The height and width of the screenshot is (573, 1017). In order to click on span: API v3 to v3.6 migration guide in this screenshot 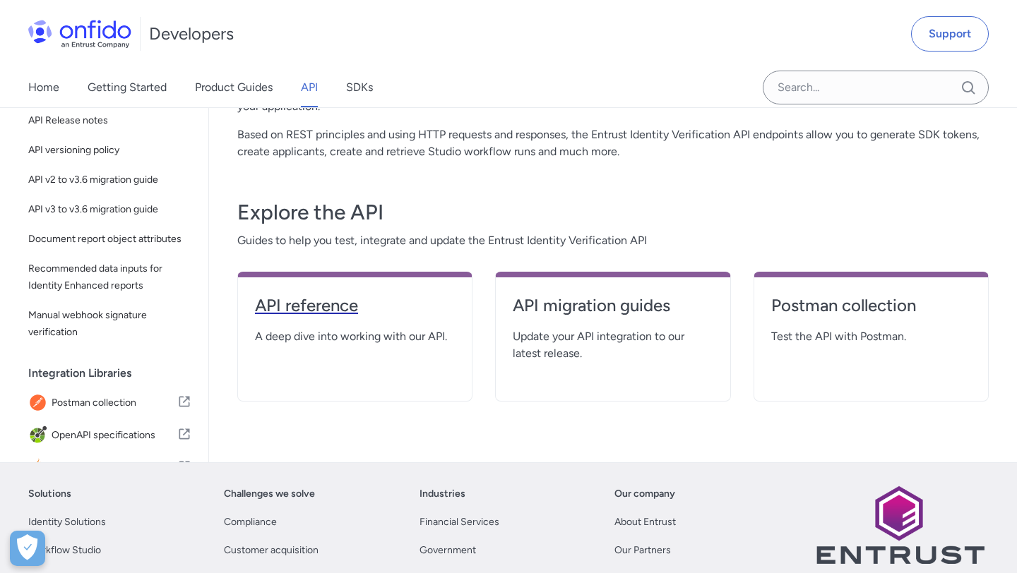, I will do `click(109, 210)`.